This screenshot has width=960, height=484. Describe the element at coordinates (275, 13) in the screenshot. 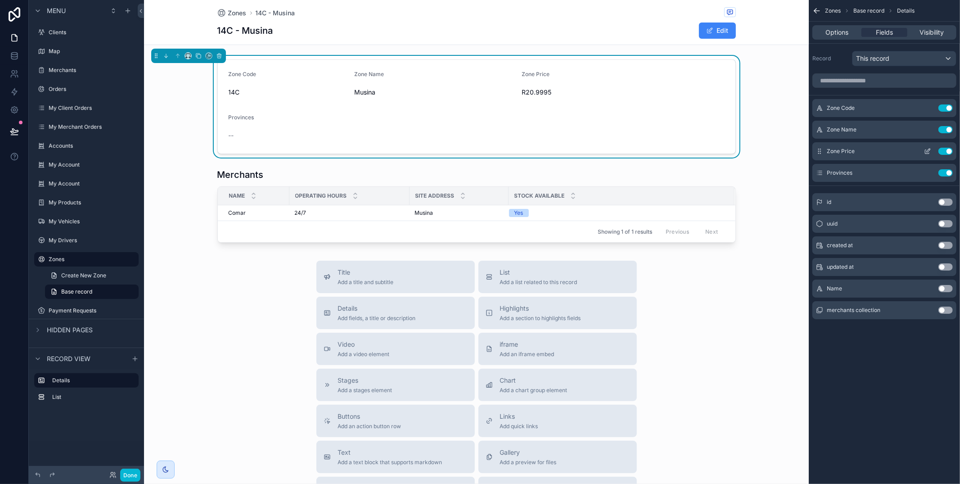

I see `span: 14C - Musina` at that location.